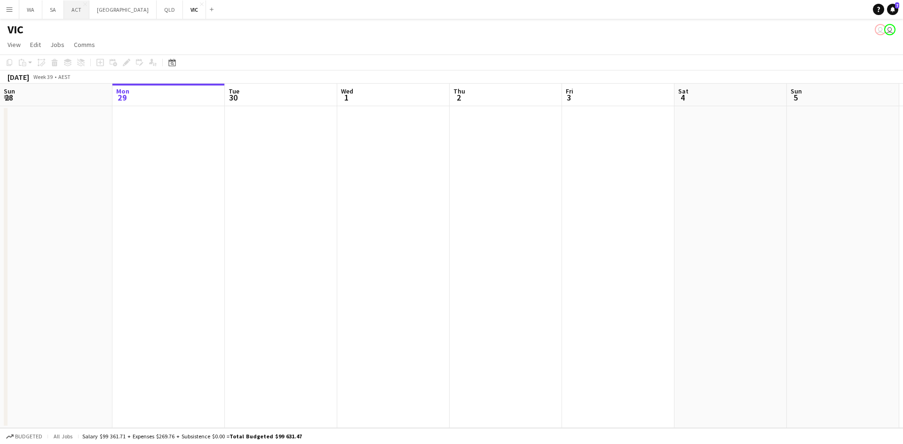 The height and width of the screenshot is (444, 903). What do you see at coordinates (57, 45) in the screenshot?
I see `span: Jobs` at bounding box center [57, 45].